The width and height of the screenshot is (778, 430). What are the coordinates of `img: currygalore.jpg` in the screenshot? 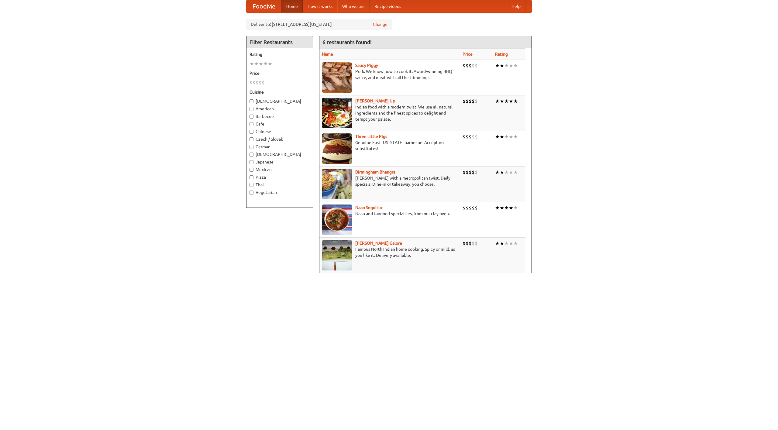 It's located at (337, 255).